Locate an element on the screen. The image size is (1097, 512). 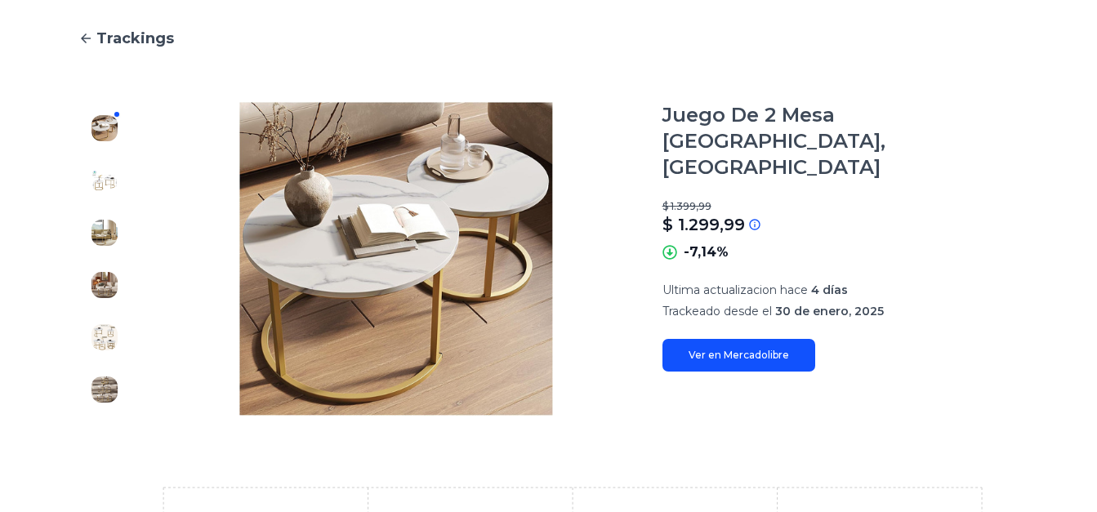
span: Trackings is located at coordinates (135, 38).